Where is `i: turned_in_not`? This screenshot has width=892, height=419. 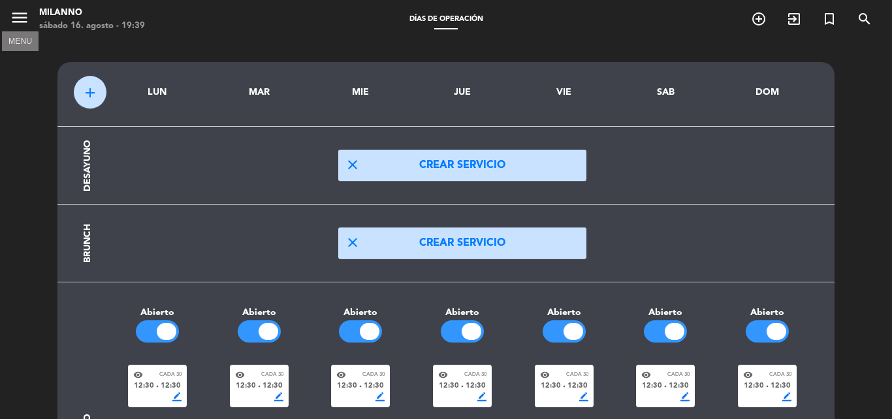
i: turned_in_not is located at coordinates (829, 19).